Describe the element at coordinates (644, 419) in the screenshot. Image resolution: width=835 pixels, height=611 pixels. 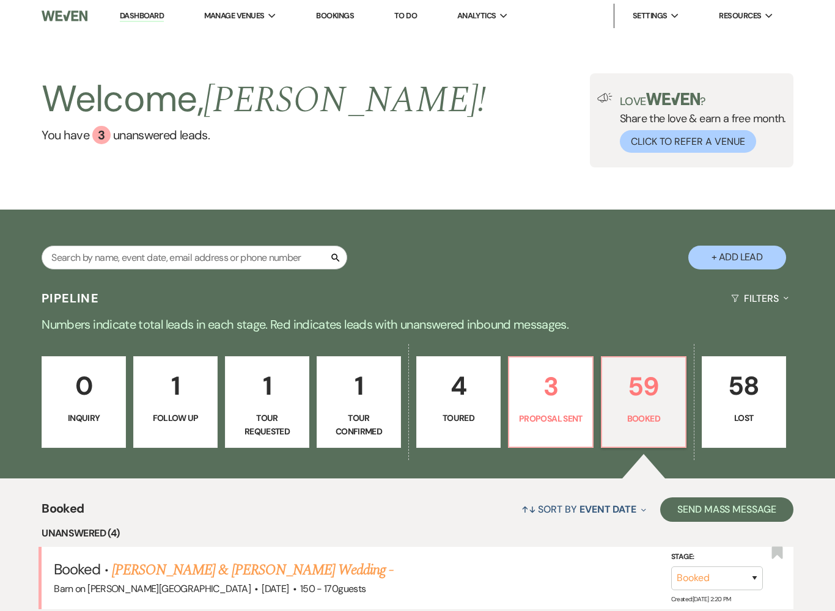
I see `p: Booked` at that location.